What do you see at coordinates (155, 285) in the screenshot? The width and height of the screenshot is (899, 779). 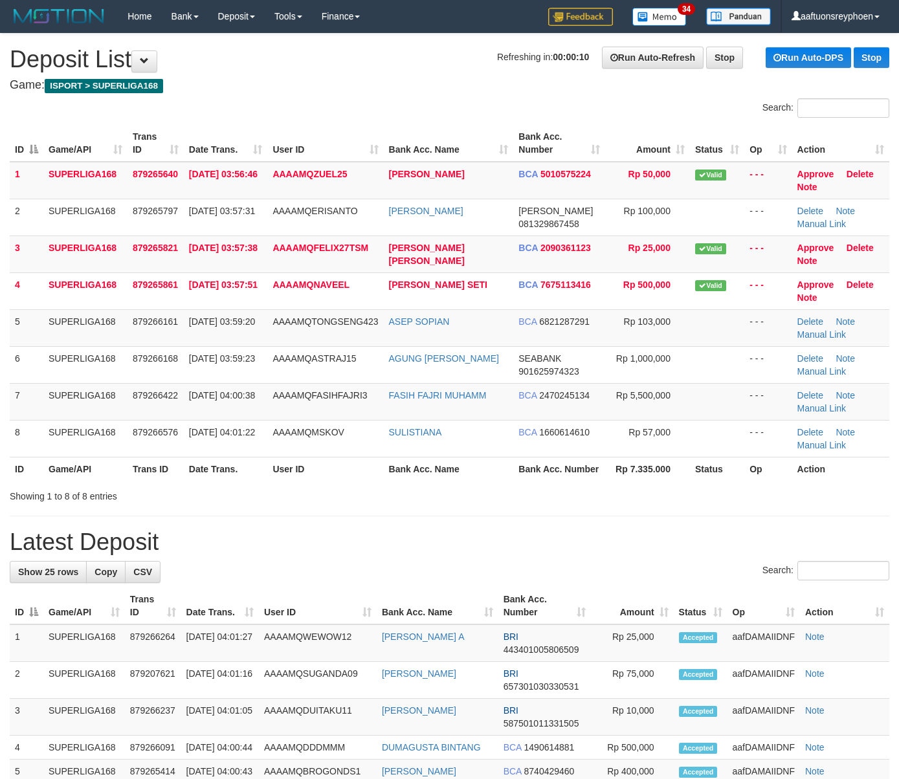 I see `span: 879265861` at bounding box center [155, 285].